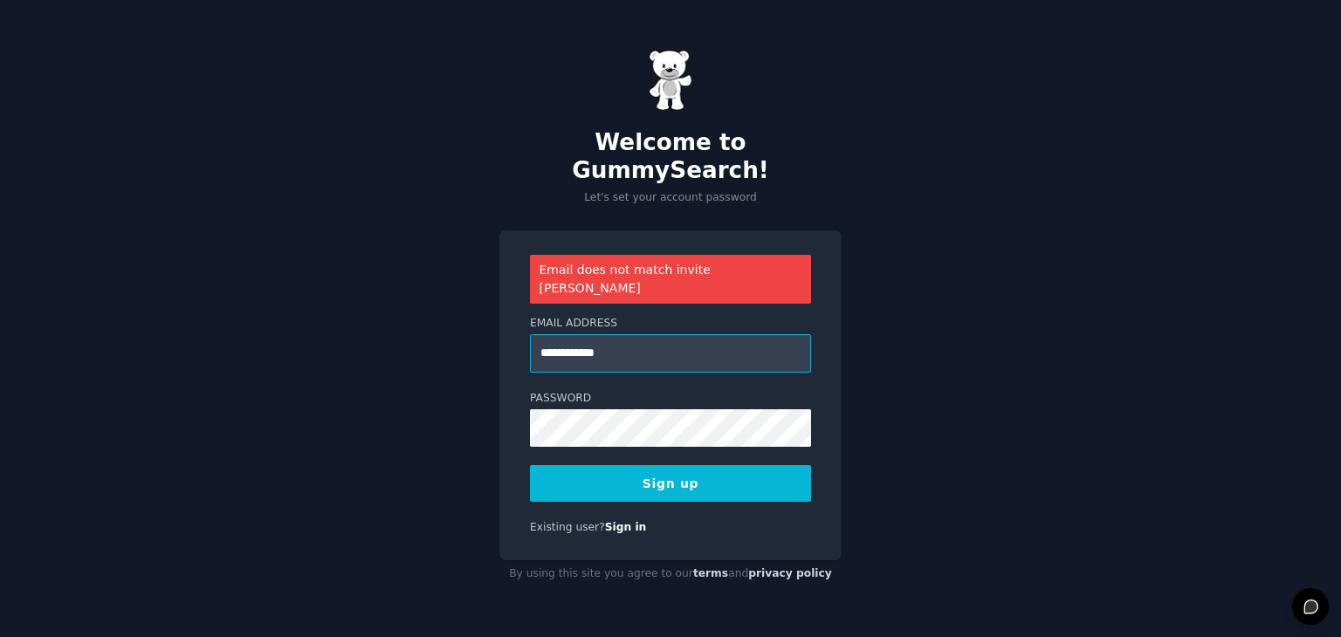 This screenshot has height=637, width=1341. What do you see at coordinates (670, 198) in the screenshot?
I see `p: Let's set your account password` at bounding box center [670, 198].